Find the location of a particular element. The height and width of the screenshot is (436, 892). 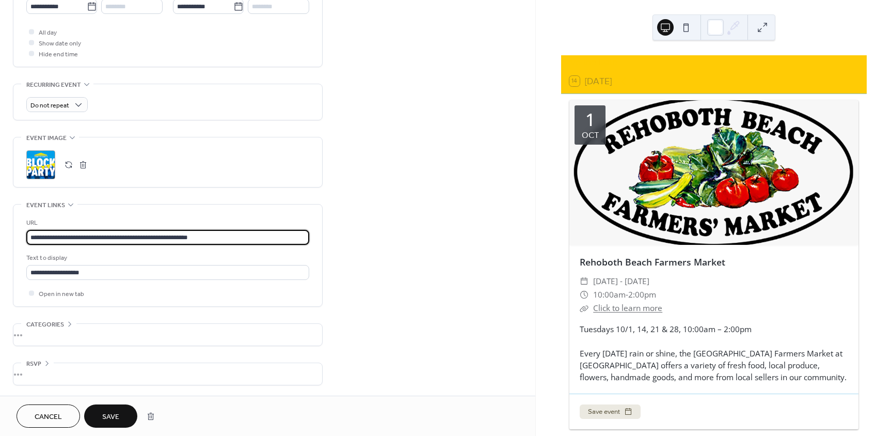

span: Open in new tab is located at coordinates (61, 294).